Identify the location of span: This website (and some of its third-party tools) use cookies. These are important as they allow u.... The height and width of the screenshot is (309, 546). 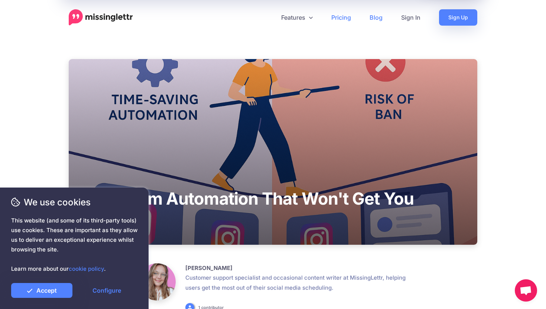
(74, 245).